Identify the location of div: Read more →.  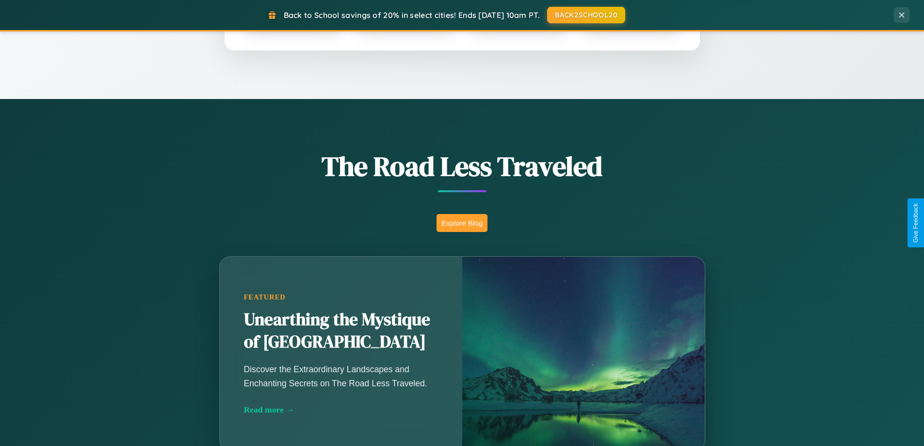
(341, 409).